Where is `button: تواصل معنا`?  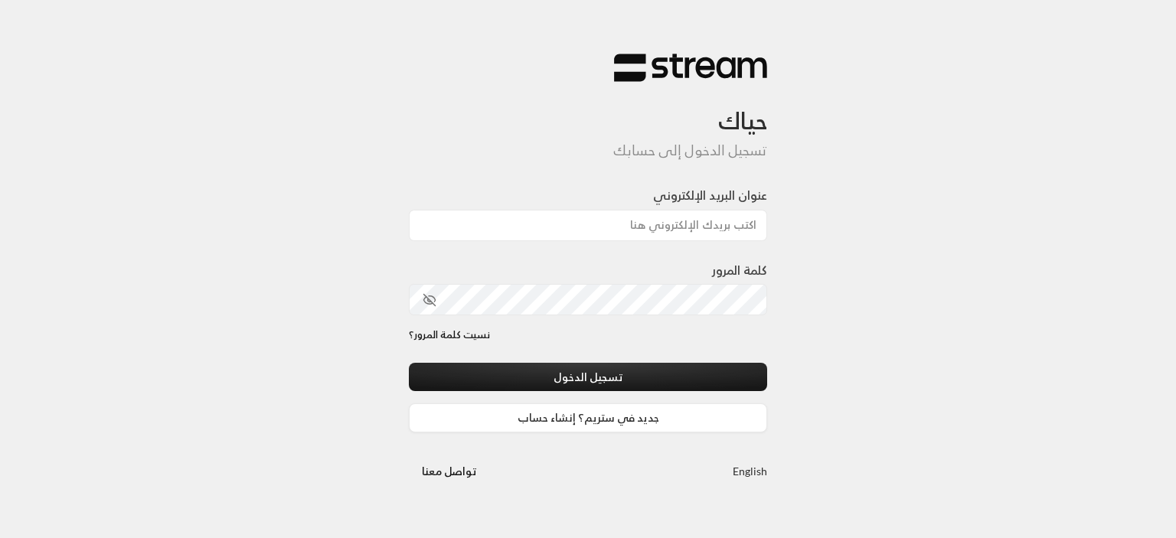
button: تواصل معنا is located at coordinates (449, 471).